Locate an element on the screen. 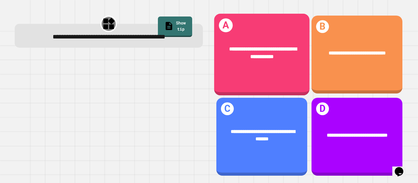  h1: D is located at coordinates (323, 109).